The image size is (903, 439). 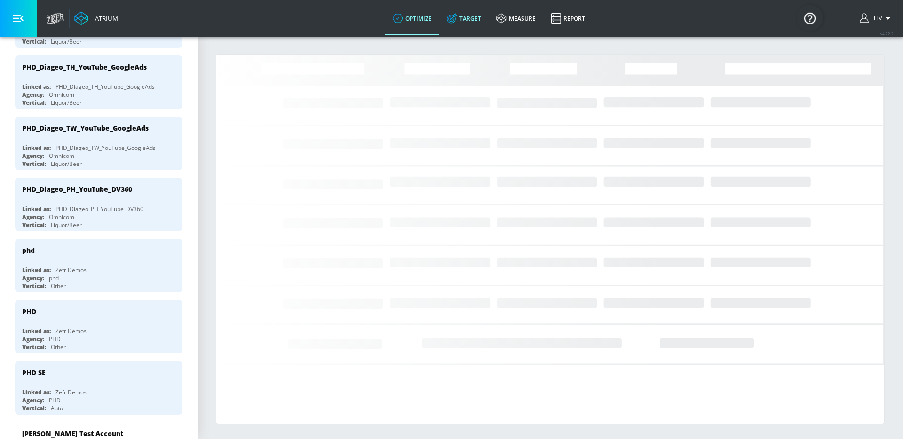 What do you see at coordinates (876, 18) in the screenshot?
I see `button: Liv` at bounding box center [876, 18].